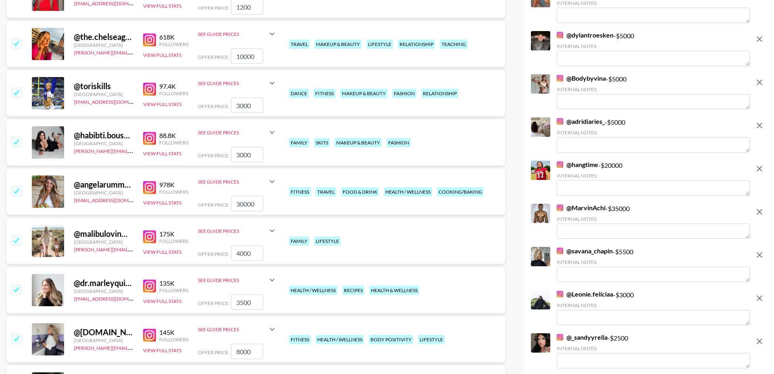  I want to click on a: @Bodybyvina, so click(581, 78).